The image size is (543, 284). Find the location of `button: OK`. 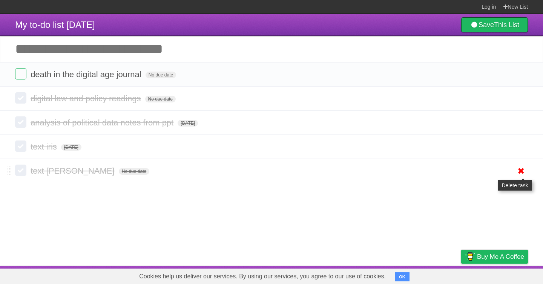

button: OK is located at coordinates (402, 277).